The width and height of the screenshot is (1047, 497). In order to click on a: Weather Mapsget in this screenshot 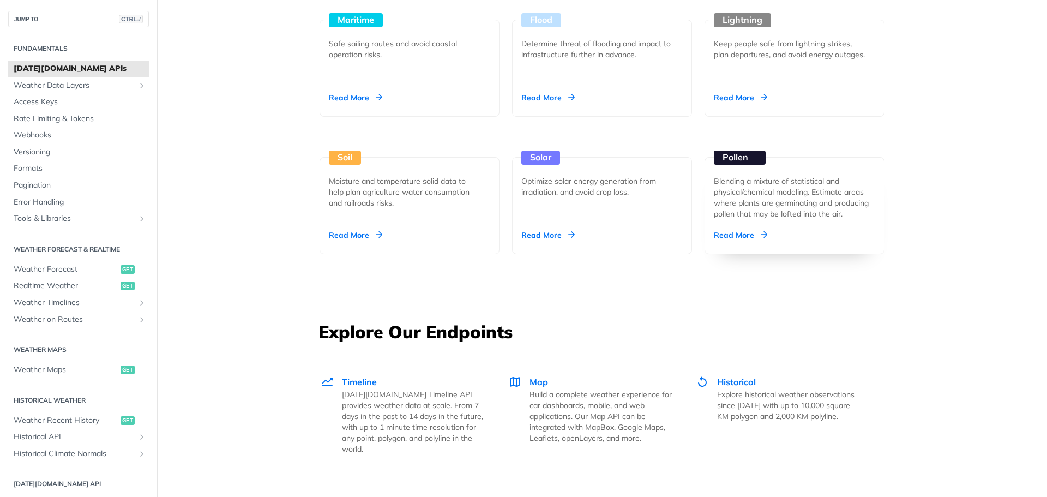, I will do `click(79, 370)`.